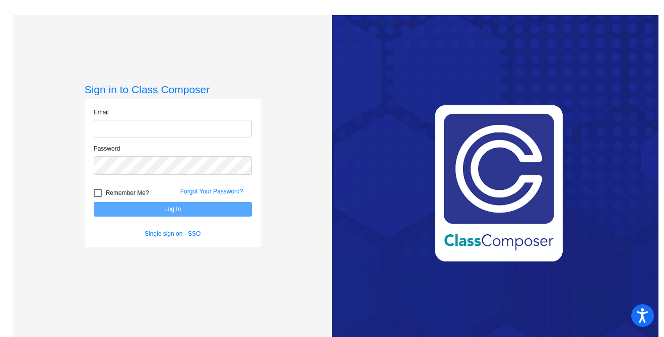 The height and width of the screenshot is (337, 664). Describe the element at coordinates (127, 193) in the screenshot. I see `span: Remember Me?` at that location.